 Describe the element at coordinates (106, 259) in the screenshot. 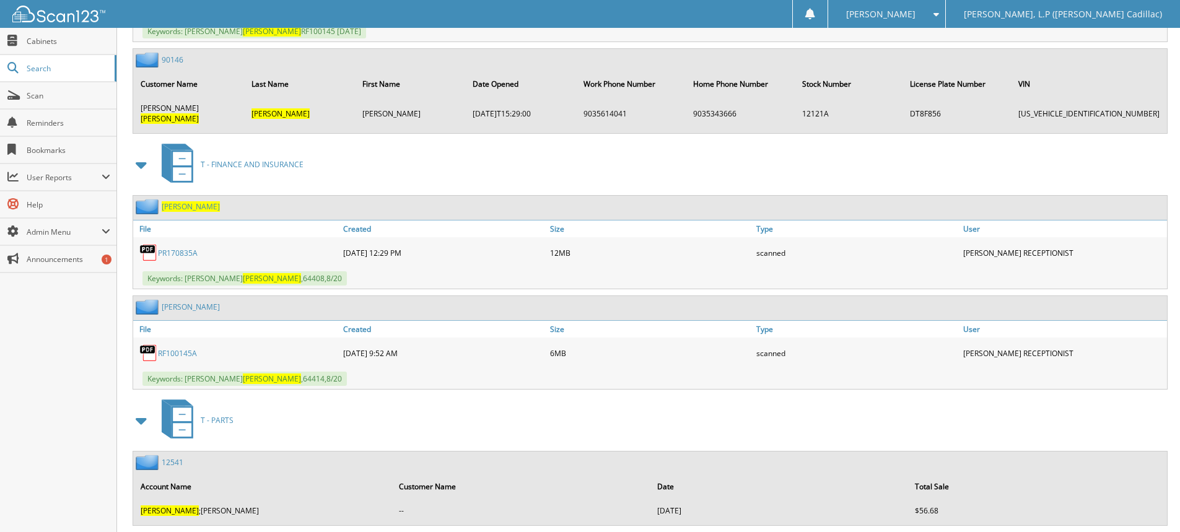

I see `div: 1` at that location.